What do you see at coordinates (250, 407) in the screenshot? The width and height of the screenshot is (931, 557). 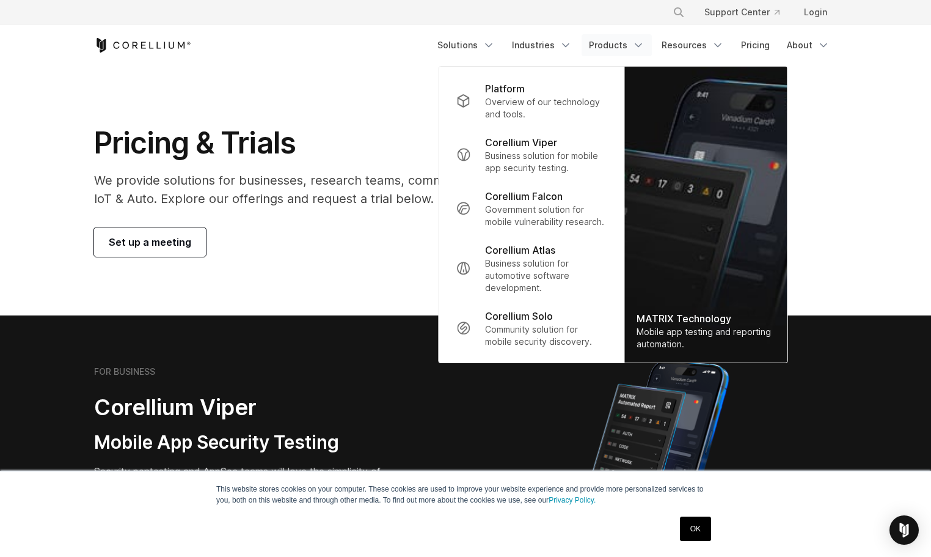 I see `h2: Corellium Viper` at bounding box center [250, 407].